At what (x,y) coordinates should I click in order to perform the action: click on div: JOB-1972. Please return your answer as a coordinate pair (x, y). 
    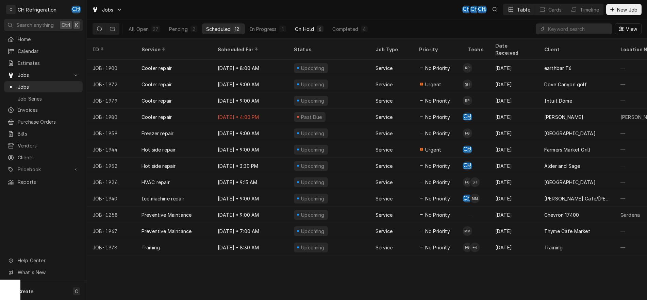
    Looking at the image, I should click on (112, 84).